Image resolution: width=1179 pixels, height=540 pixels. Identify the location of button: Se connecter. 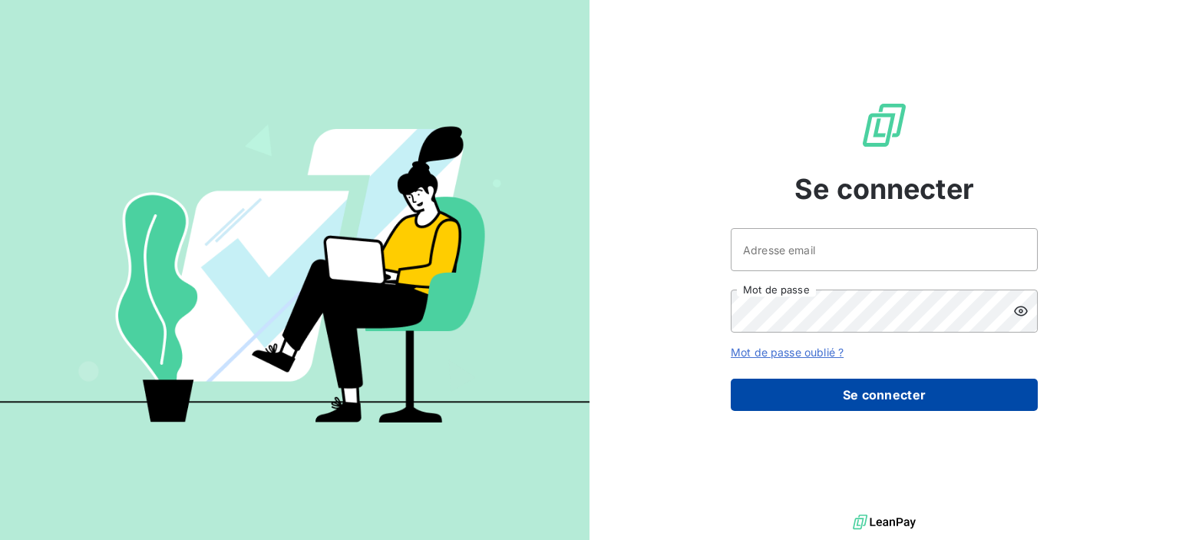
(884, 395).